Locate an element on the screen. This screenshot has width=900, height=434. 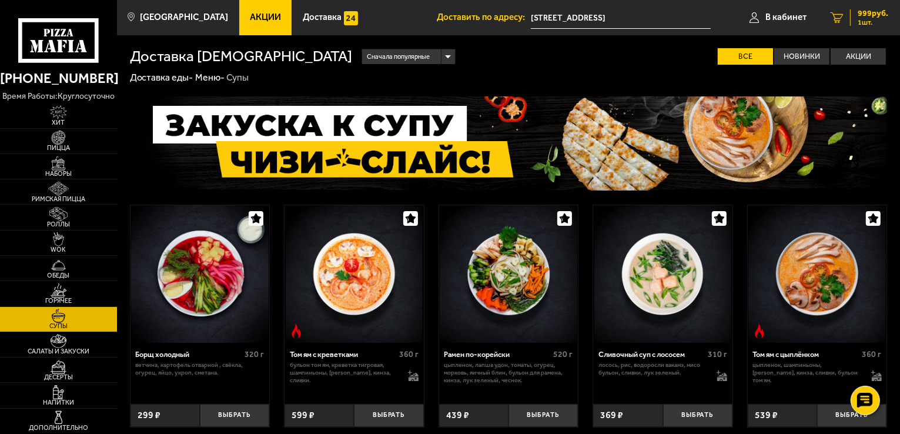
img: Сливочный суп с лососем is located at coordinates (663, 274).